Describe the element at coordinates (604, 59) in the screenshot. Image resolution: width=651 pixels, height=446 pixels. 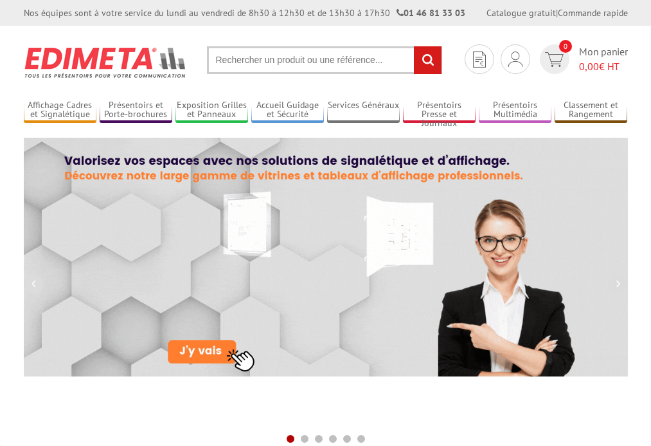
I see `span: Mon panier` at that location.